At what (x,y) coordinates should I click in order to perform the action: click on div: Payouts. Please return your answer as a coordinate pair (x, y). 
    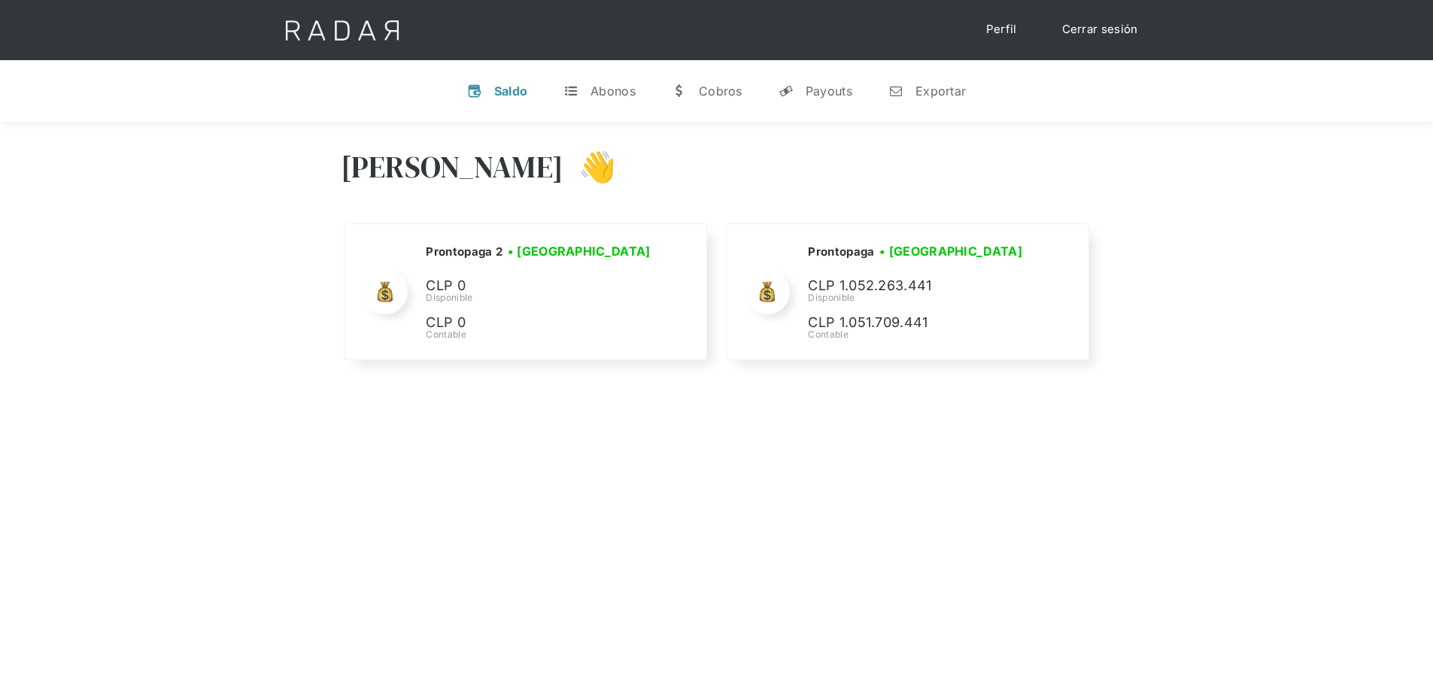
    Looking at the image, I should click on (829, 91).